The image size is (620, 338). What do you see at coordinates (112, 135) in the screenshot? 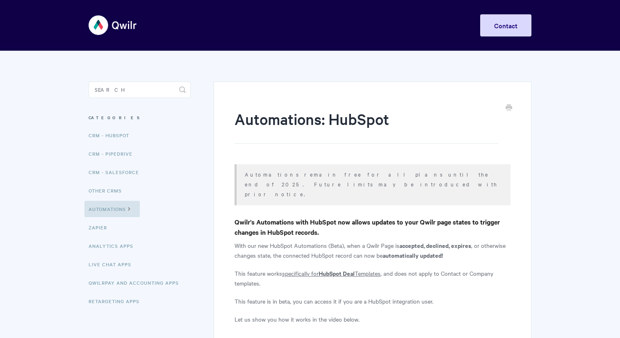
I see `a: CRM - HubSpot` at bounding box center [112, 135].